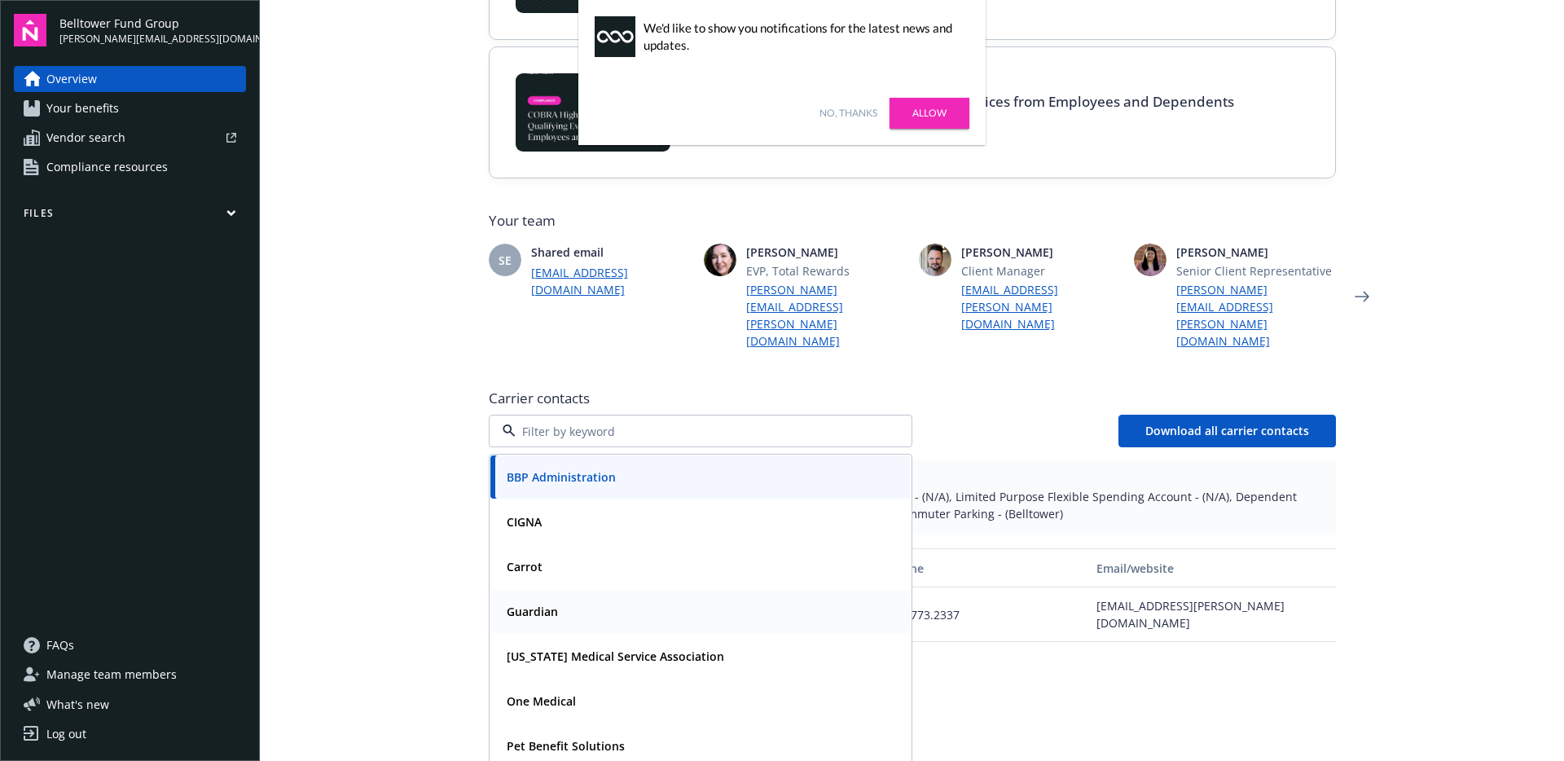 This screenshot has height=761, width=1564. What do you see at coordinates (532, 611) in the screenshot?
I see `strong: Guardian` at bounding box center [532, 611].